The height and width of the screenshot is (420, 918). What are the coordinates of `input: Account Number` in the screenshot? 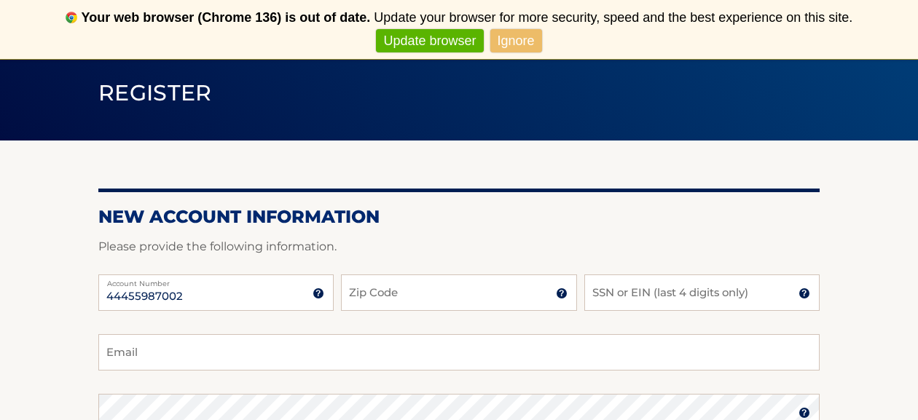 It's located at (216, 293).